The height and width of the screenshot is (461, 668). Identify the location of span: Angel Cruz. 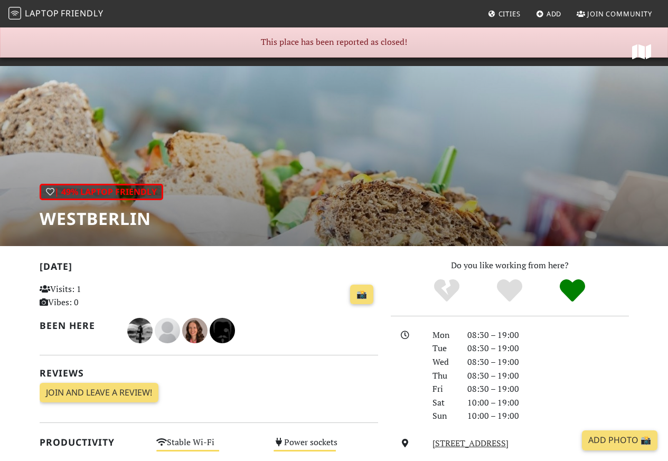
(141, 329).